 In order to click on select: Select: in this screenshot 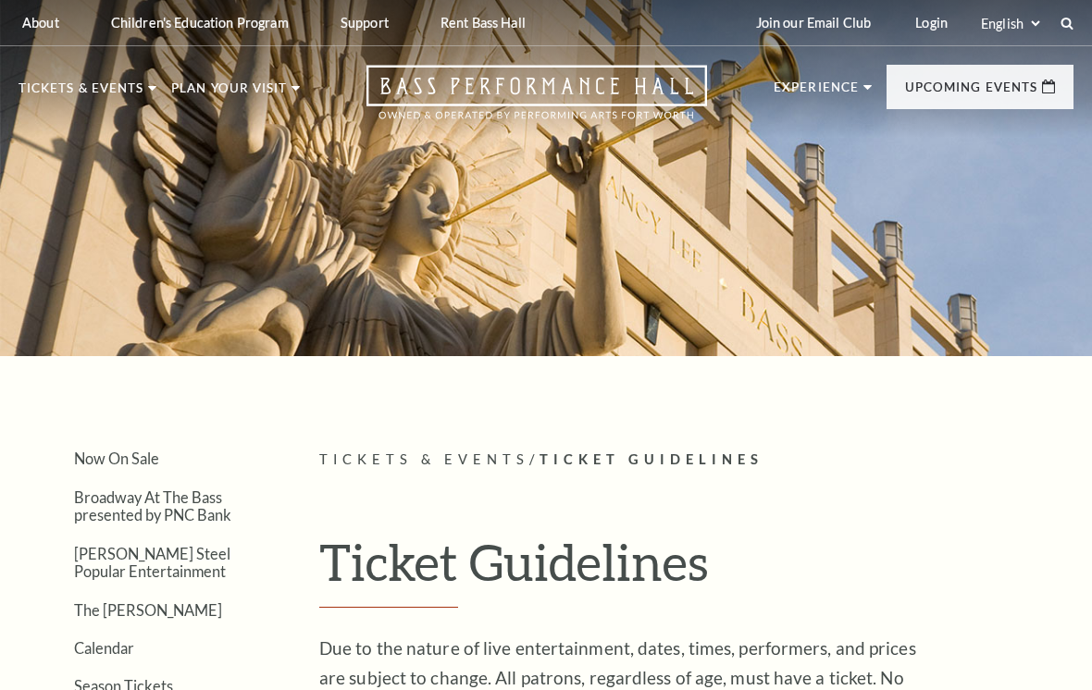, I will do `click(1010, 23)`.